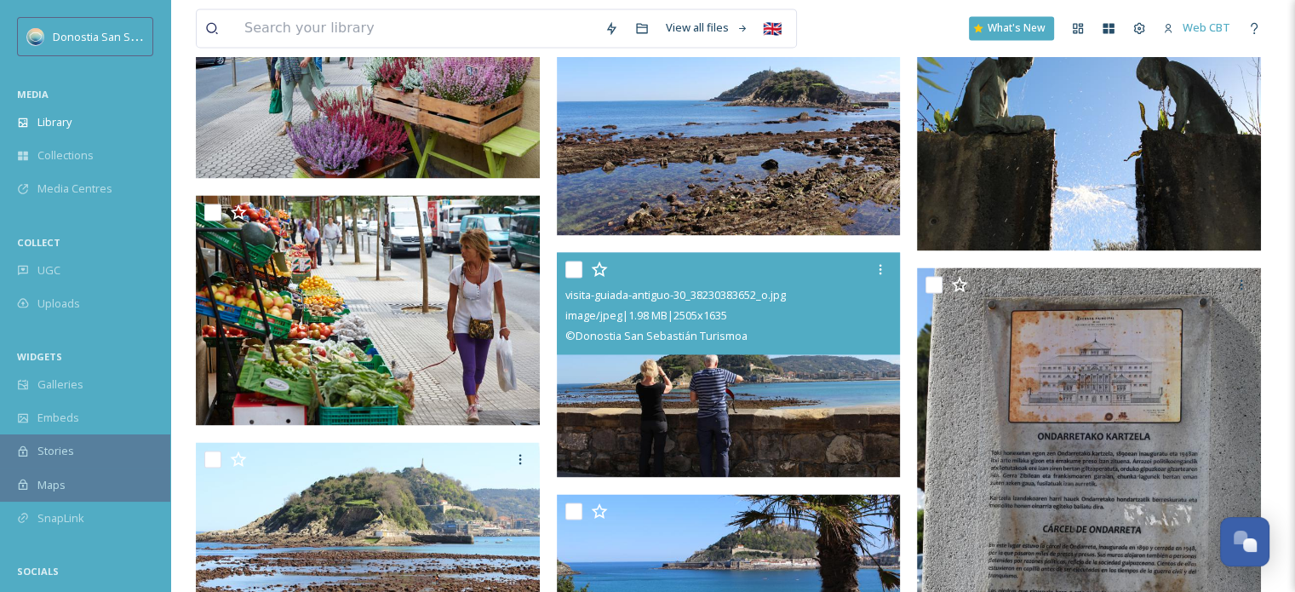 The width and height of the screenshot is (1295, 592). What do you see at coordinates (707, 27) in the screenshot?
I see `div: View all files` at bounding box center [707, 27].